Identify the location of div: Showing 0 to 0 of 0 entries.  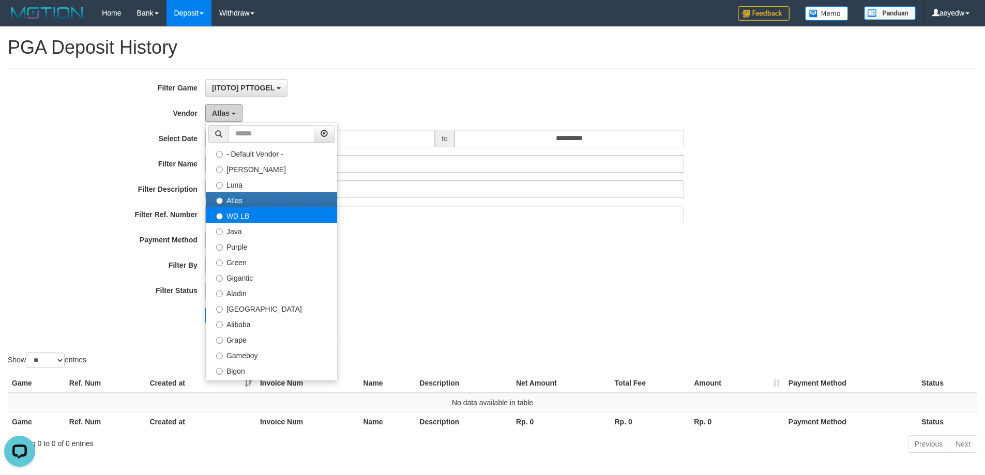
(205, 442).